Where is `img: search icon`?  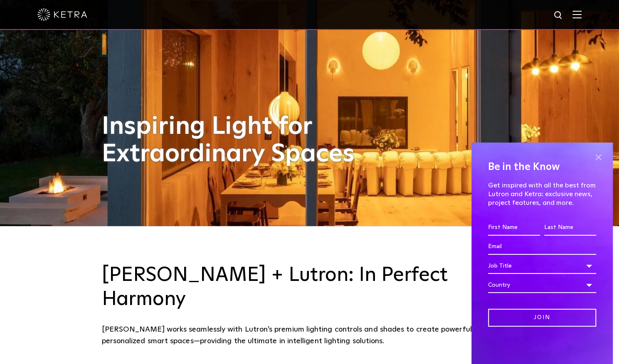
img: search icon is located at coordinates (558, 15).